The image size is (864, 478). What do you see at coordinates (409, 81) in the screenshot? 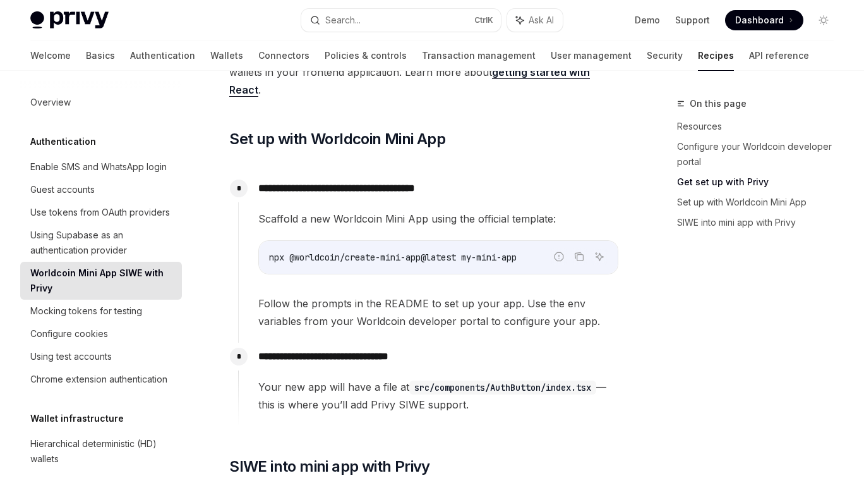
I see `a: getting started with React` at bounding box center [409, 81].